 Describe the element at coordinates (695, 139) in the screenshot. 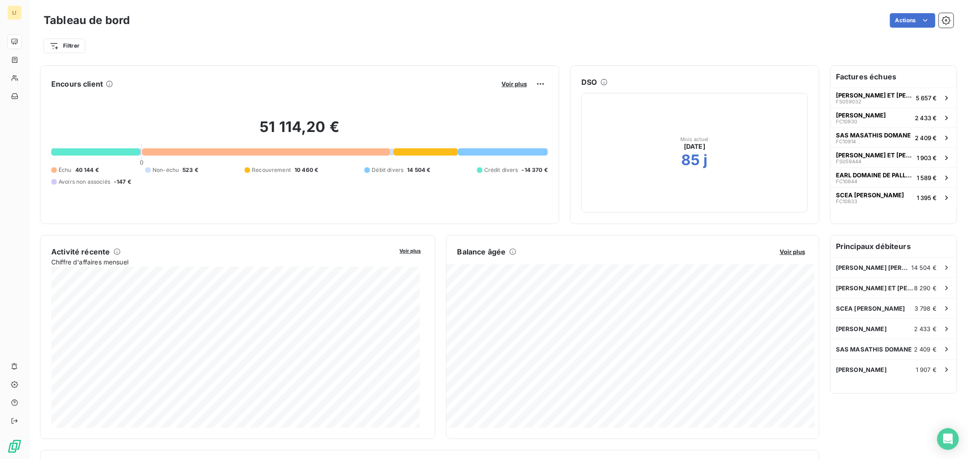

I see `span: Mois actuel` at that location.